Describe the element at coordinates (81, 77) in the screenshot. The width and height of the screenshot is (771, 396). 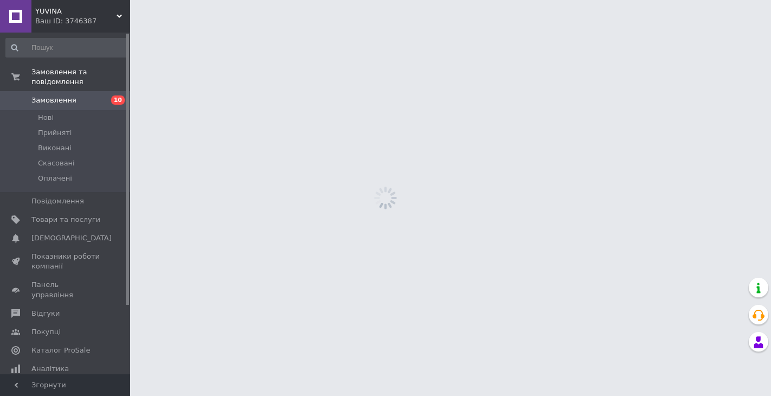
I see `span: Замовлення та повідомлення` at that location.